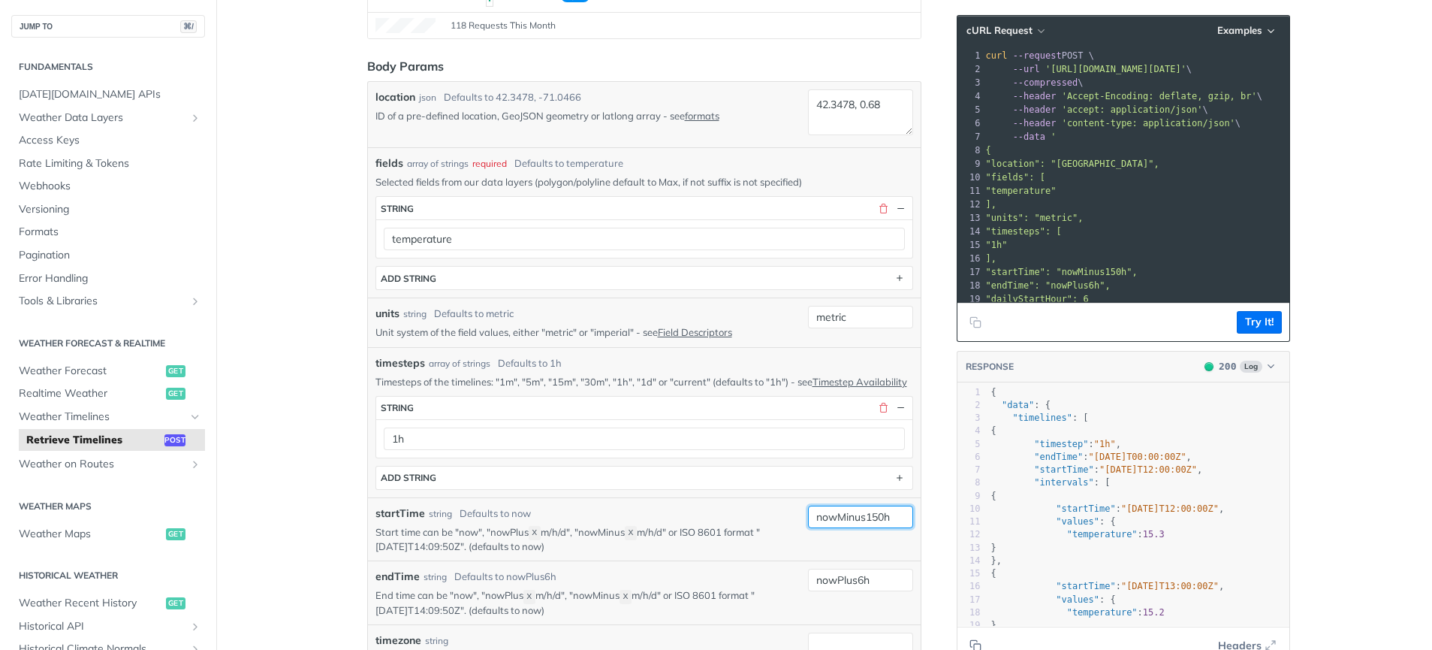 The height and width of the screenshot is (650, 1432). Describe the element at coordinates (108, 534) in the screenshot. I see `a: Weather Mapsget` at that location.